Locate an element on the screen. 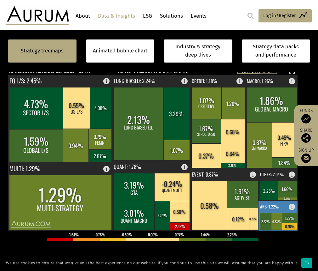 Image resolution: width=318 pixels, height=271 pixels. a: Strategy data packs and performance is located at coordinates (277, 51).